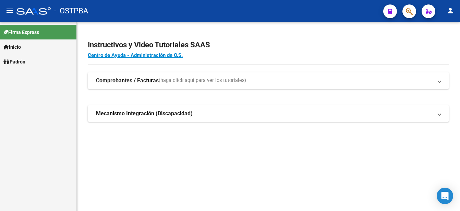 The width and height of the screenshot is (460, 211). I want to click on mat-icon: person, so click(451, 11).